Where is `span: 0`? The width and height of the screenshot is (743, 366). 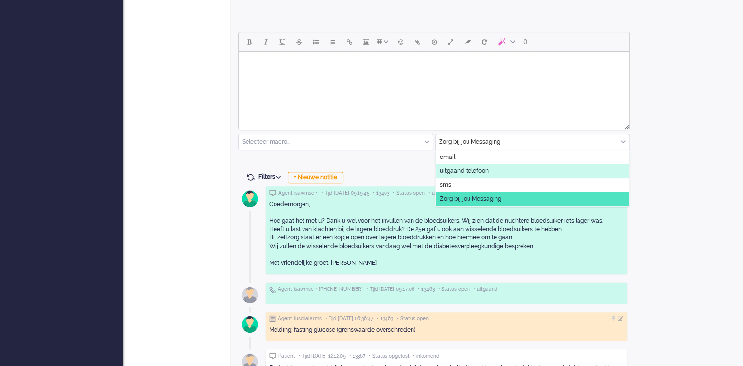 span: 0 is located at coordinates (526, 42).